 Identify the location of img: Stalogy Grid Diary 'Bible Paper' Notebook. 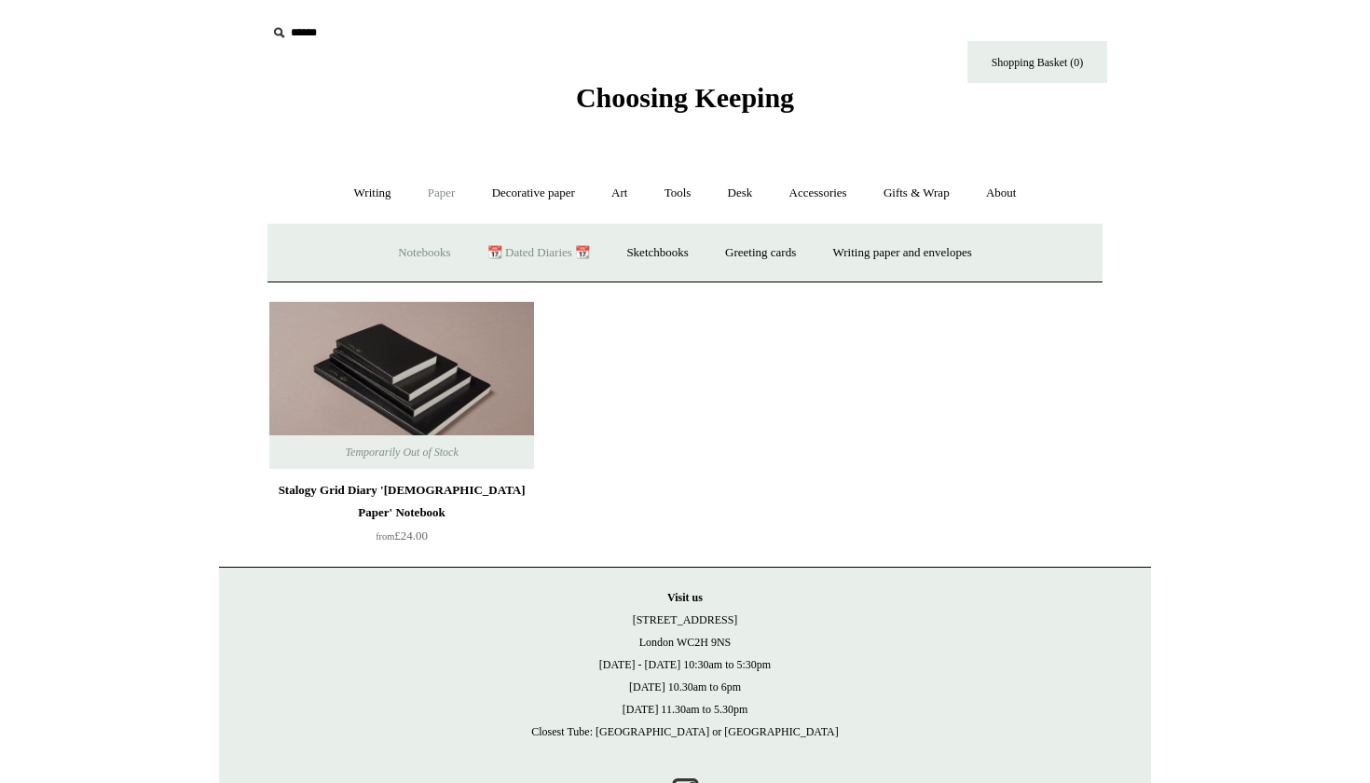
(402, 385).